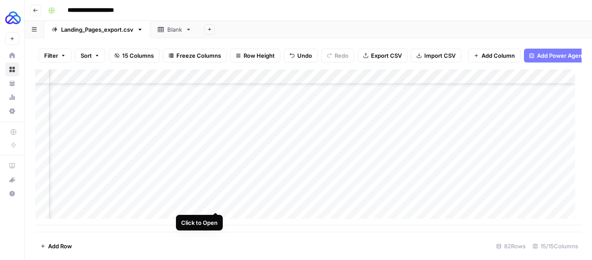 The height and width of the screenshot is (260, 592). I want to click on span: Freeze Columns, so click(199, 56).